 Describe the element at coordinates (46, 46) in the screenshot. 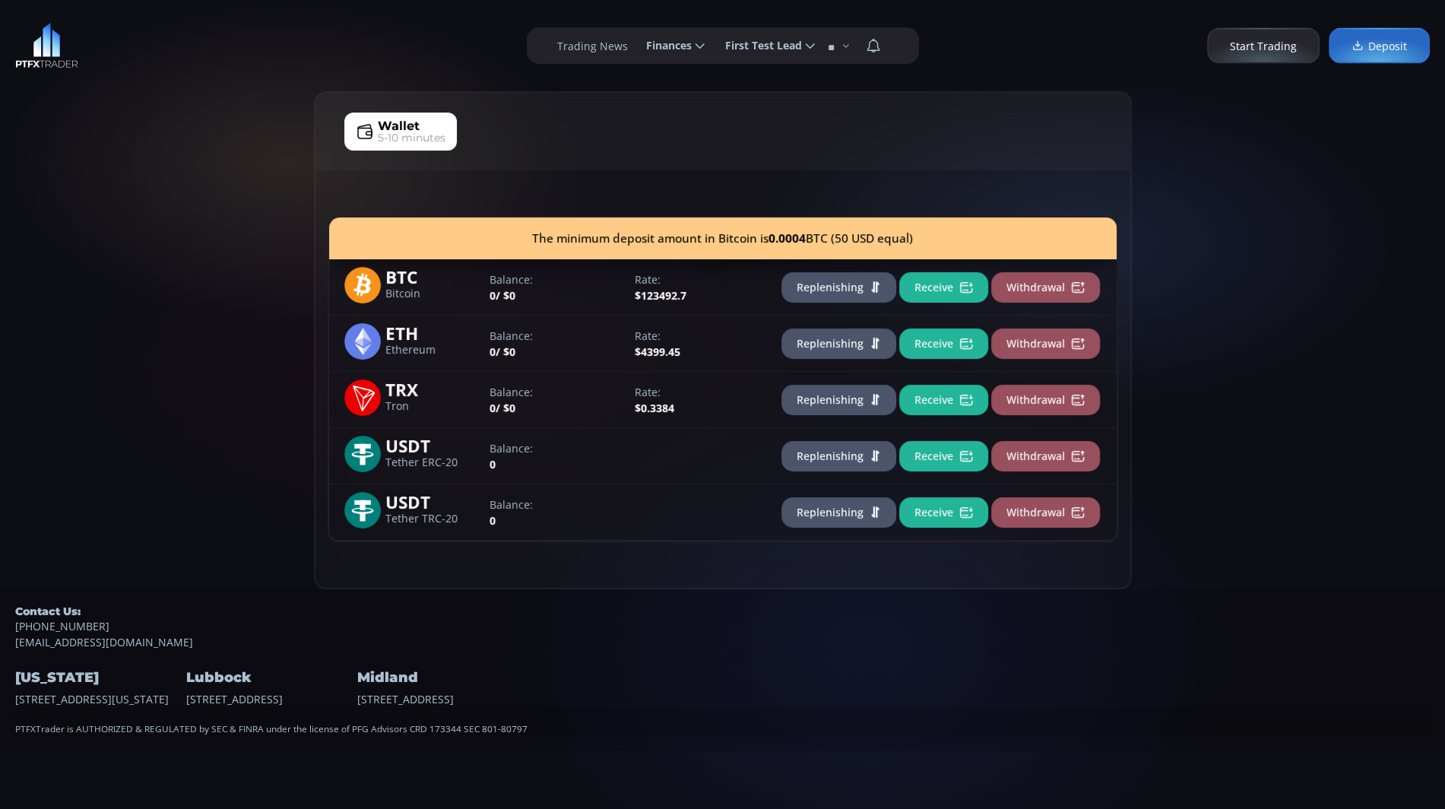

I see `img: LOGO` at that location.